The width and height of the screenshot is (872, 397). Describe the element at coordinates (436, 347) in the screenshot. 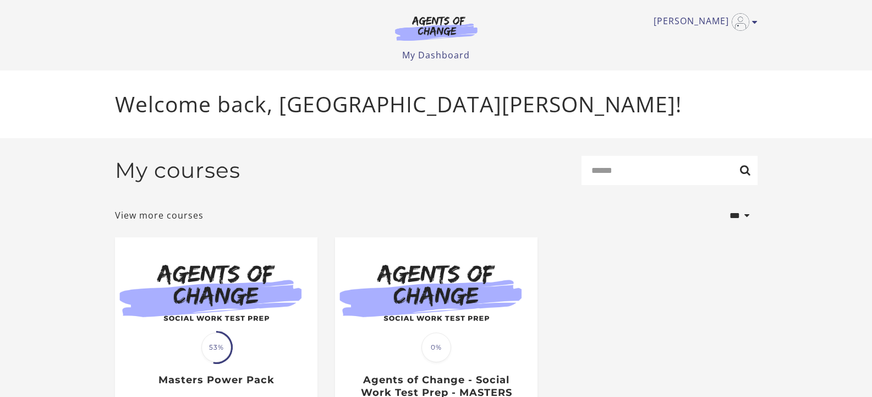

I see `span: 0%` at that location.